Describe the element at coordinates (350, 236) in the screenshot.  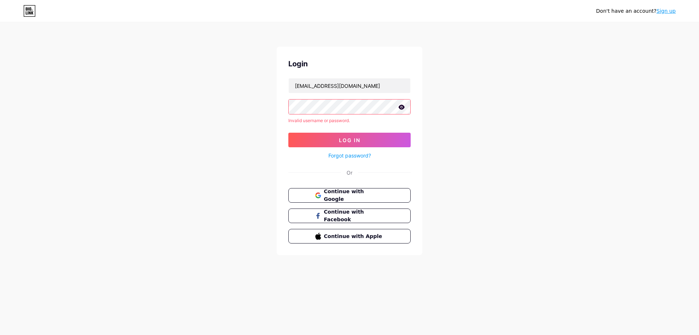
I see `button: Continue with Apple` at that location.